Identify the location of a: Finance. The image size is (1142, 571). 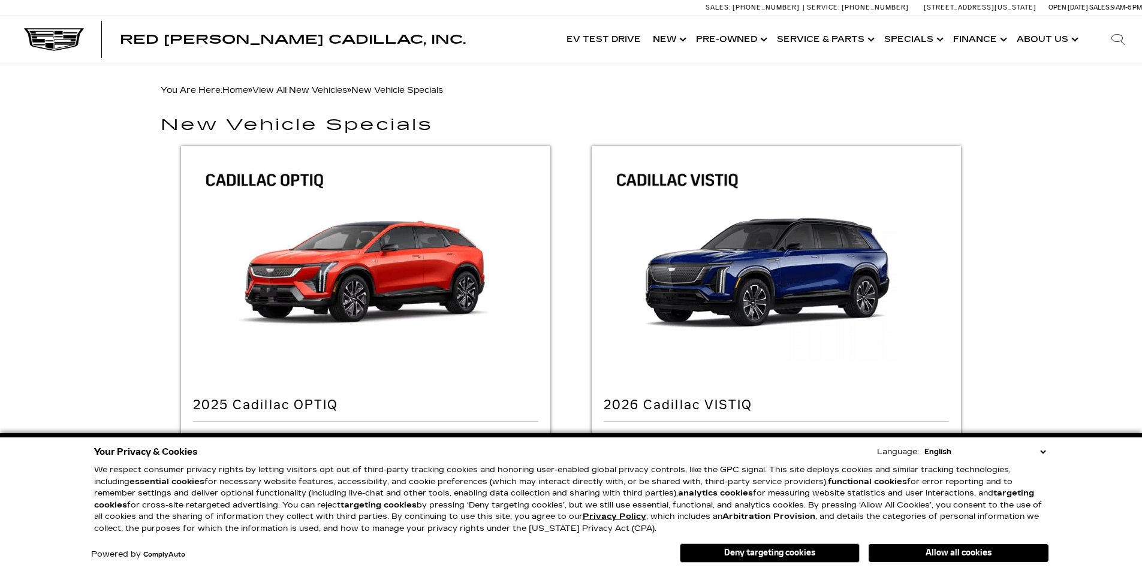
(979, 40).